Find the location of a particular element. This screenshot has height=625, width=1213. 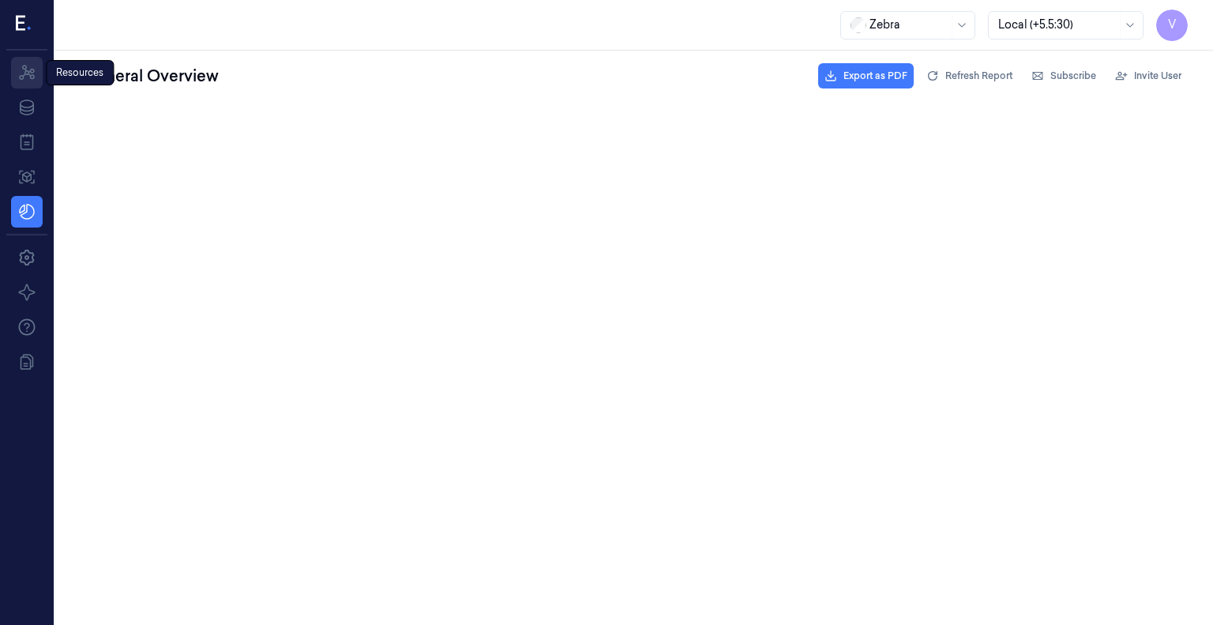

span: Subscribe is located at coordinates (1073, 76).